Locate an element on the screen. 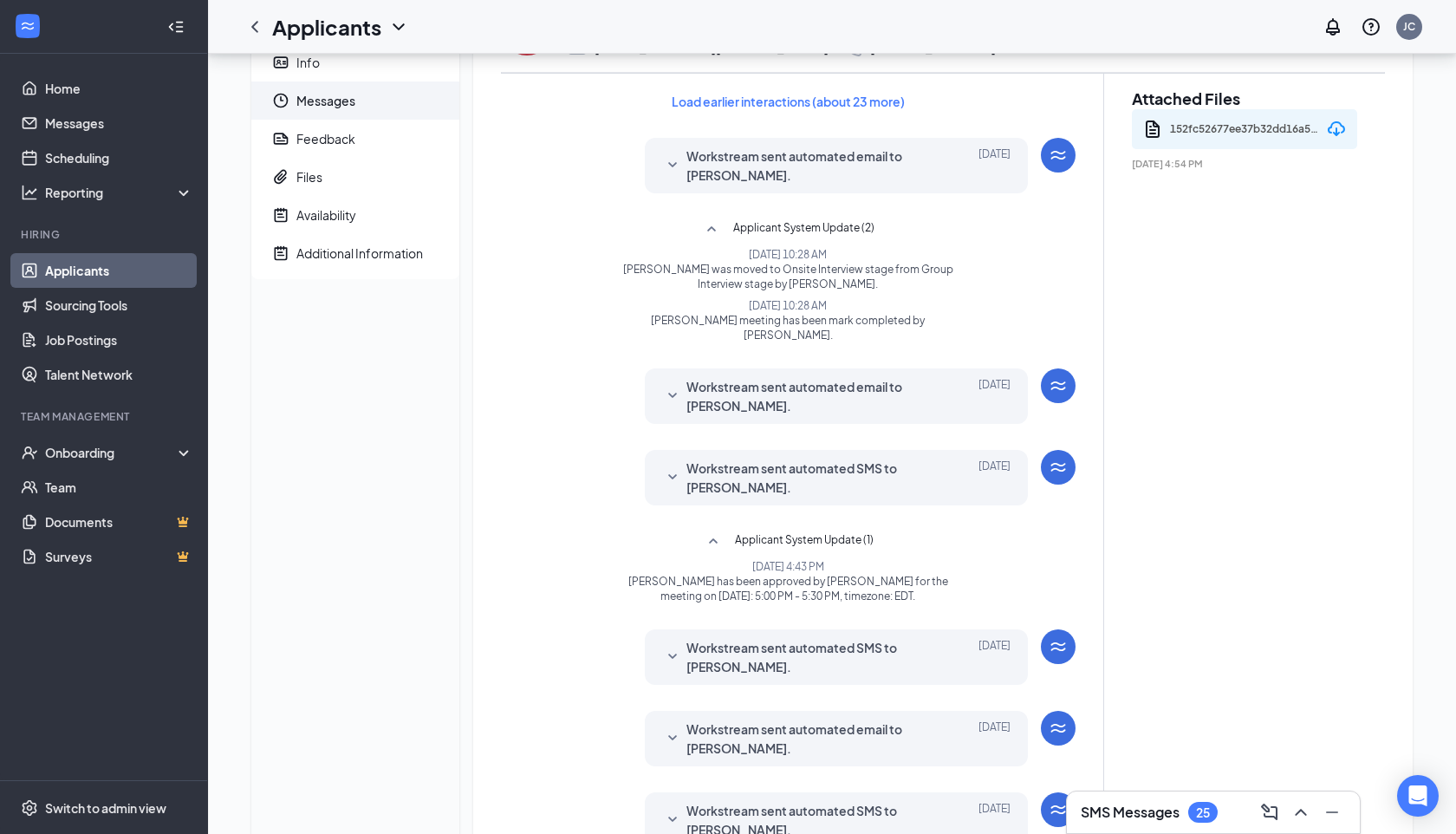  svg: Download is located at coordinates (1336, 129).